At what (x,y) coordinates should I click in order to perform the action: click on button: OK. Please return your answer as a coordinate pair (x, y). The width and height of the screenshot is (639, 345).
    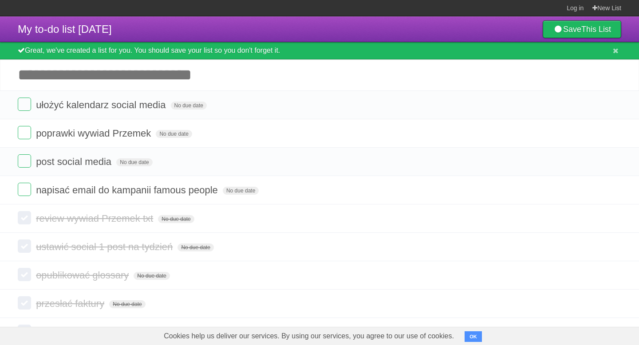
    Looking at the image, I should click on (473, 337).